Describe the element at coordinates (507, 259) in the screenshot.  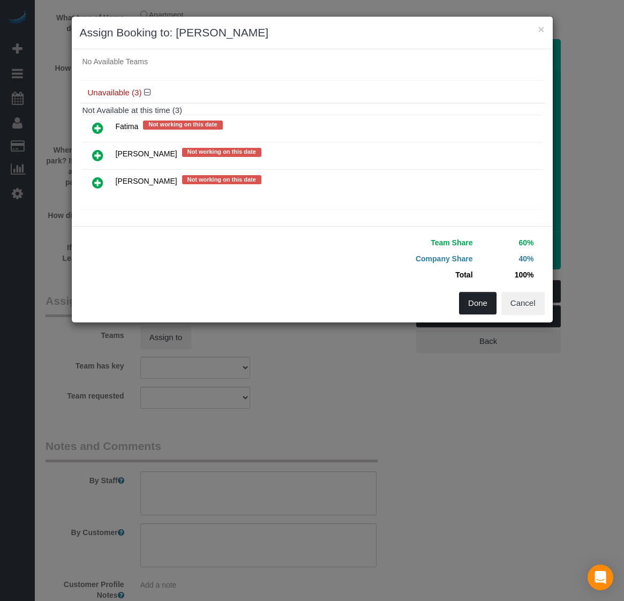
I see `td: 40%` at that location.